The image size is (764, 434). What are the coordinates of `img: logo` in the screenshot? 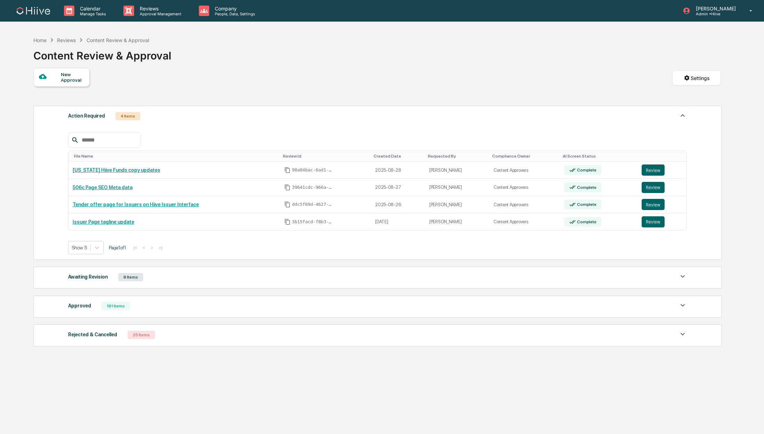 It's located at (33, 11).